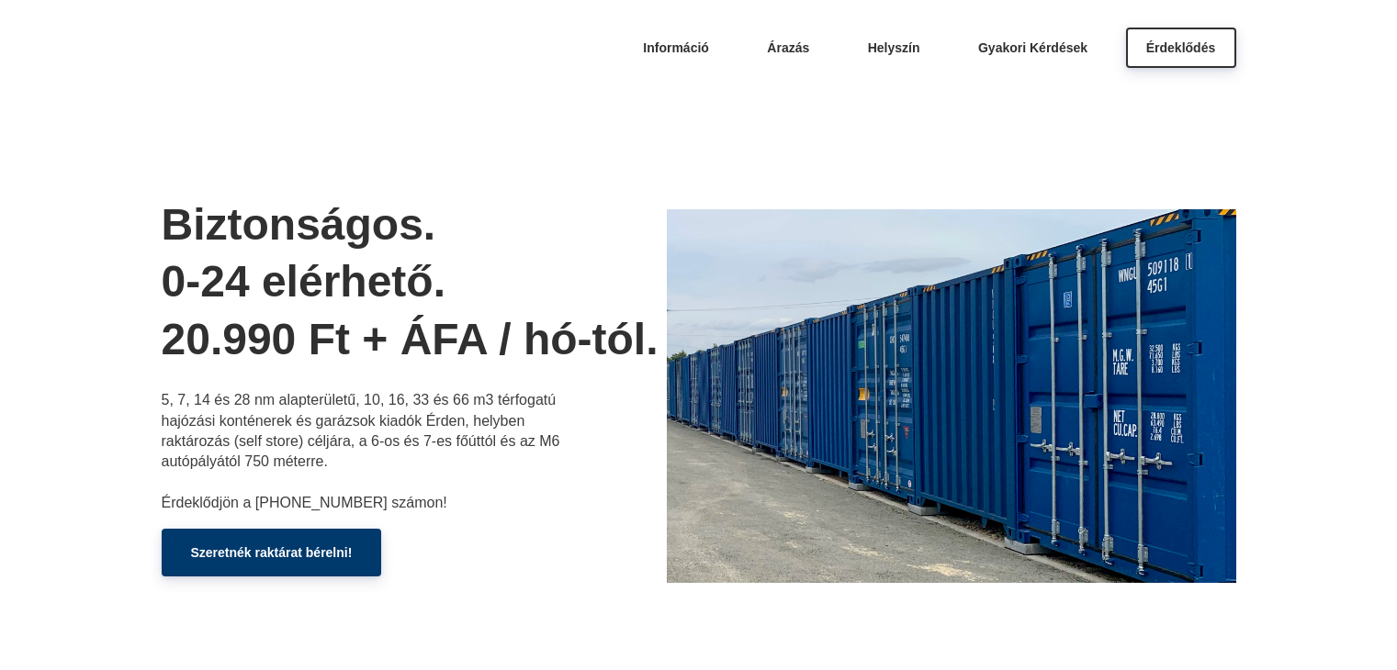 The width and height of the screenshot is (1397, 670). I want to click on span: Árazás, so click(788, 48).